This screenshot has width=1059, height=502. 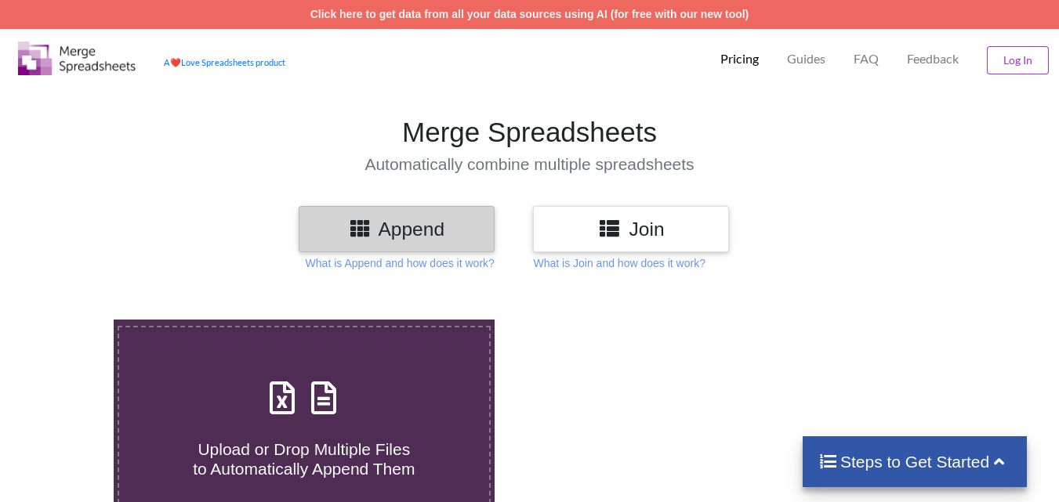 I want to click on a: AheartLove Spreadsheets product, so click(x=224, y=62).